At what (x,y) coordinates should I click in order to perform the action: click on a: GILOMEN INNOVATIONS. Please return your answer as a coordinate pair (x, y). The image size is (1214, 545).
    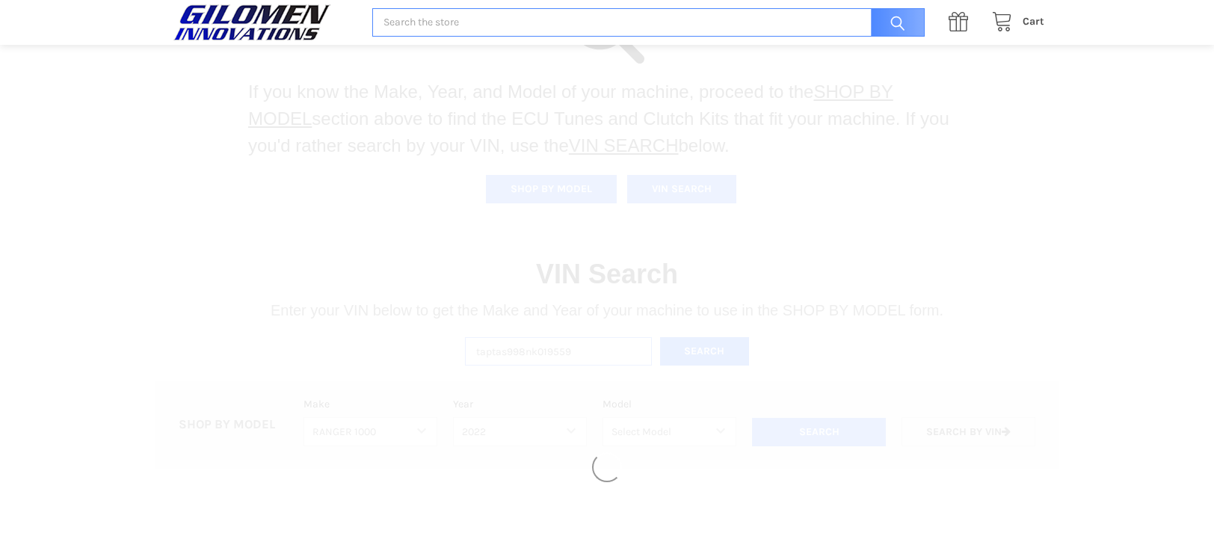
    Looking at the image, I should click on (263, 22).